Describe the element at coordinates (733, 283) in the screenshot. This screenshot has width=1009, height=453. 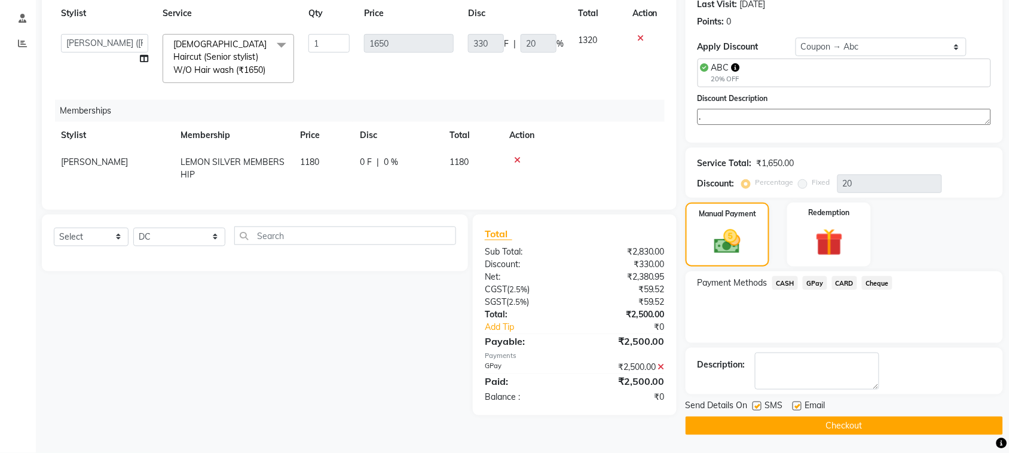
I see `span: Payment Methods` at that location.